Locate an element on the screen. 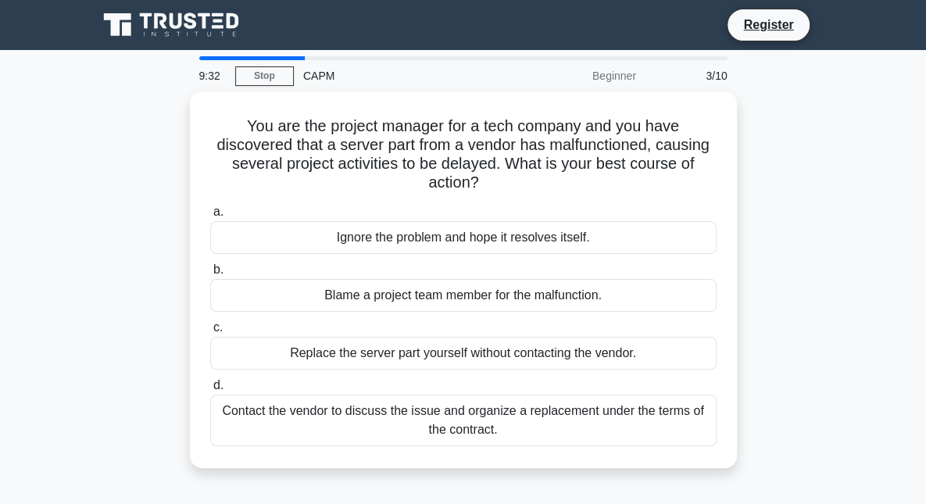 The height and width of the screenshot is (504, 926). div: Replace the server part yourself without contacting the vendor. is located at coordinates (464, 353).